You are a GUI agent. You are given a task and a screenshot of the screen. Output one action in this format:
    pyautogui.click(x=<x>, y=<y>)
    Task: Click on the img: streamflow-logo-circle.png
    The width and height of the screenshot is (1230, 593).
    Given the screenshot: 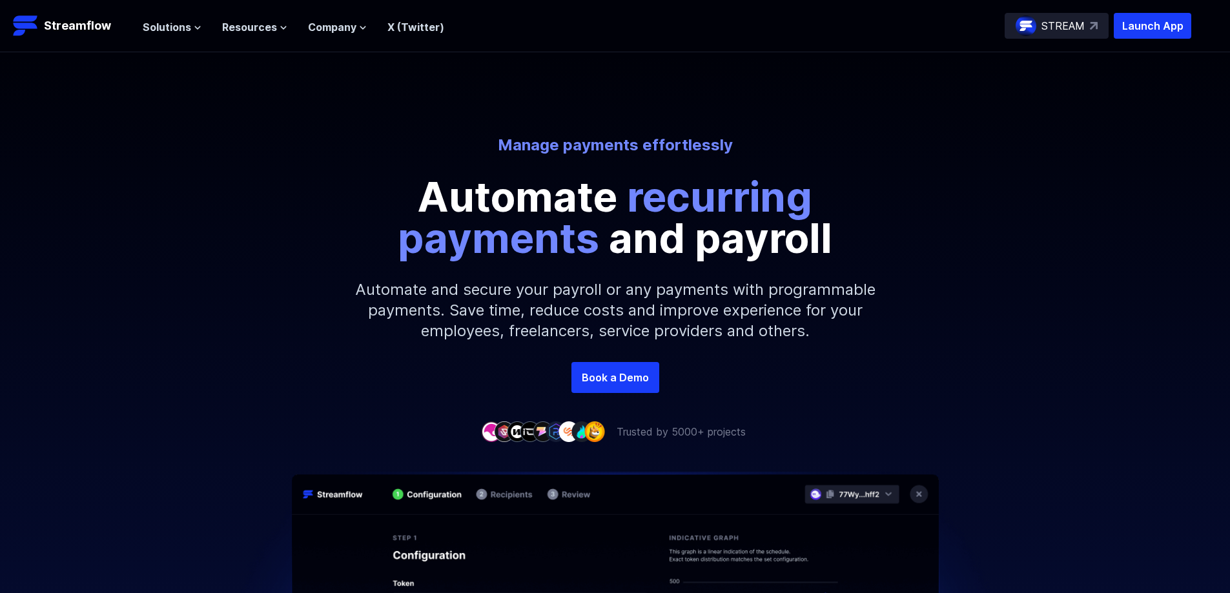 What is the action you would take?
    pyautogui.click(x=1026, y=26)
    